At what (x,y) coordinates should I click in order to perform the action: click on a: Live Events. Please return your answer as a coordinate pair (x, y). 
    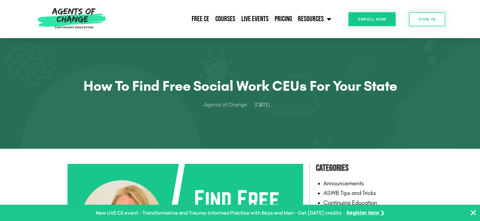
    Looking at the image, I should click on (255, 19).